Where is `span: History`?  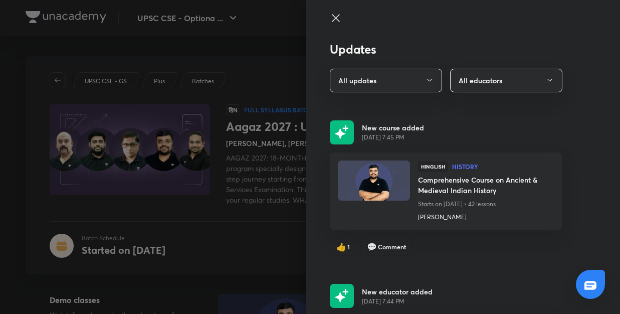 span: History is located at coordinates (465, 166).